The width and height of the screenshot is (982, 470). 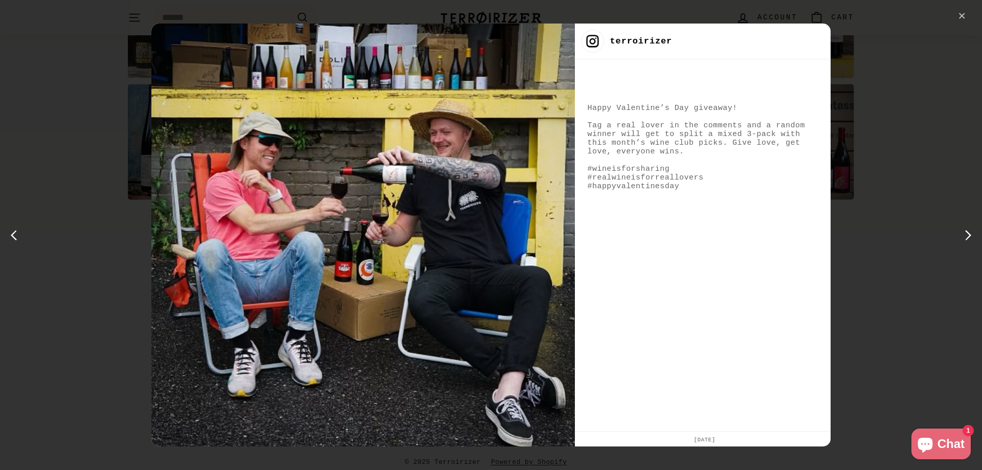 What do you see at coordinates (491, 235) in the screenshot?
I see `div: Instagram post details` at bounding box center [491, 235].